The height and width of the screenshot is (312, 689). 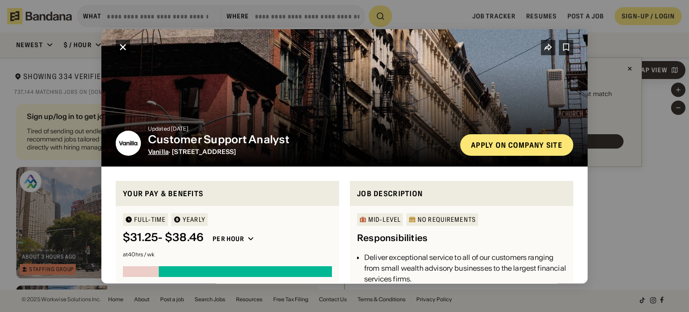 What do you see at coordinates (128, 143) in the screenshot?
I see `img: Vanilla logo` at bounding box center [128, 143].